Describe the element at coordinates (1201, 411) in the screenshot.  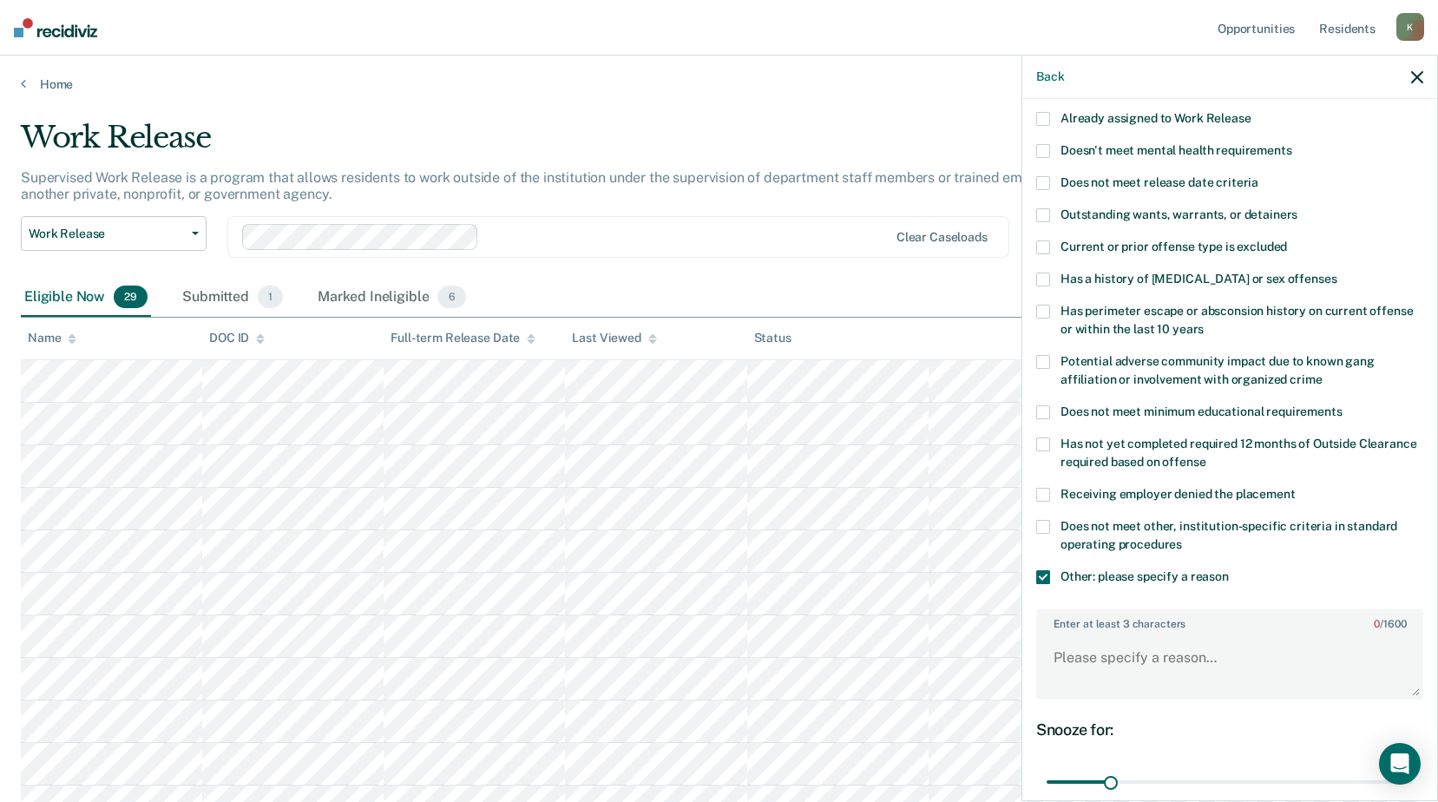
I see `span: Does not meet minimum educational requirements` at that location.